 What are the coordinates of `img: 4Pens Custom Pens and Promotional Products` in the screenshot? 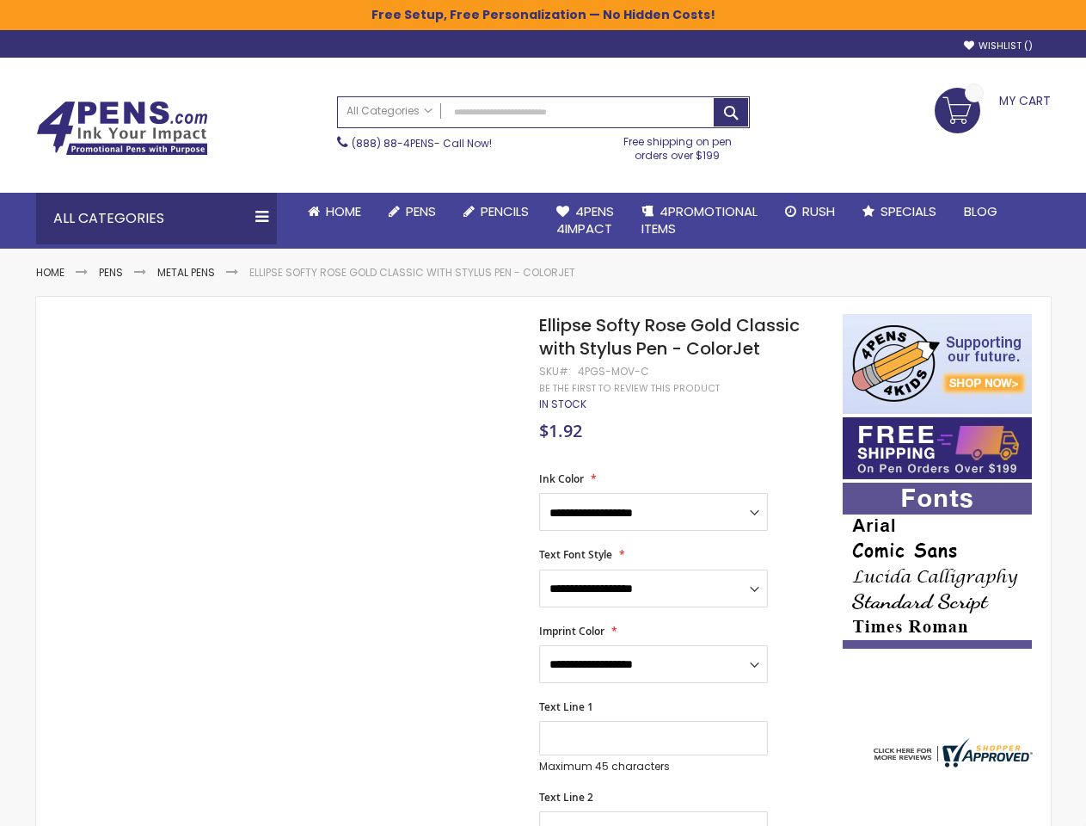 It's located at (122, 128).